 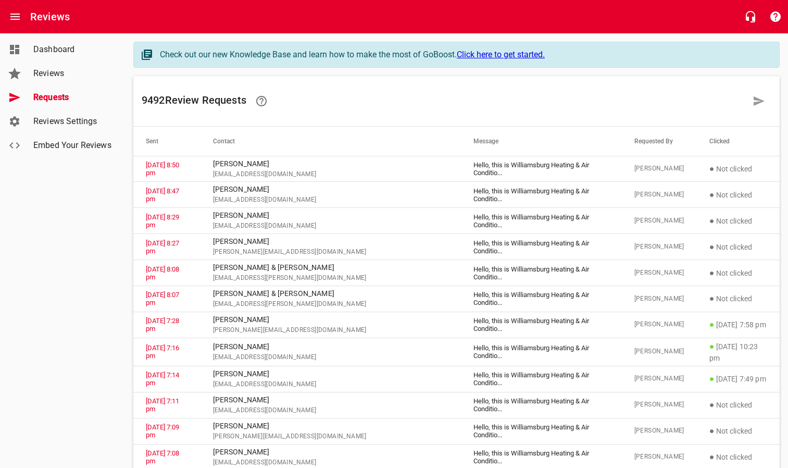 I want to click on th: Contact, so click(x=331, y=141).